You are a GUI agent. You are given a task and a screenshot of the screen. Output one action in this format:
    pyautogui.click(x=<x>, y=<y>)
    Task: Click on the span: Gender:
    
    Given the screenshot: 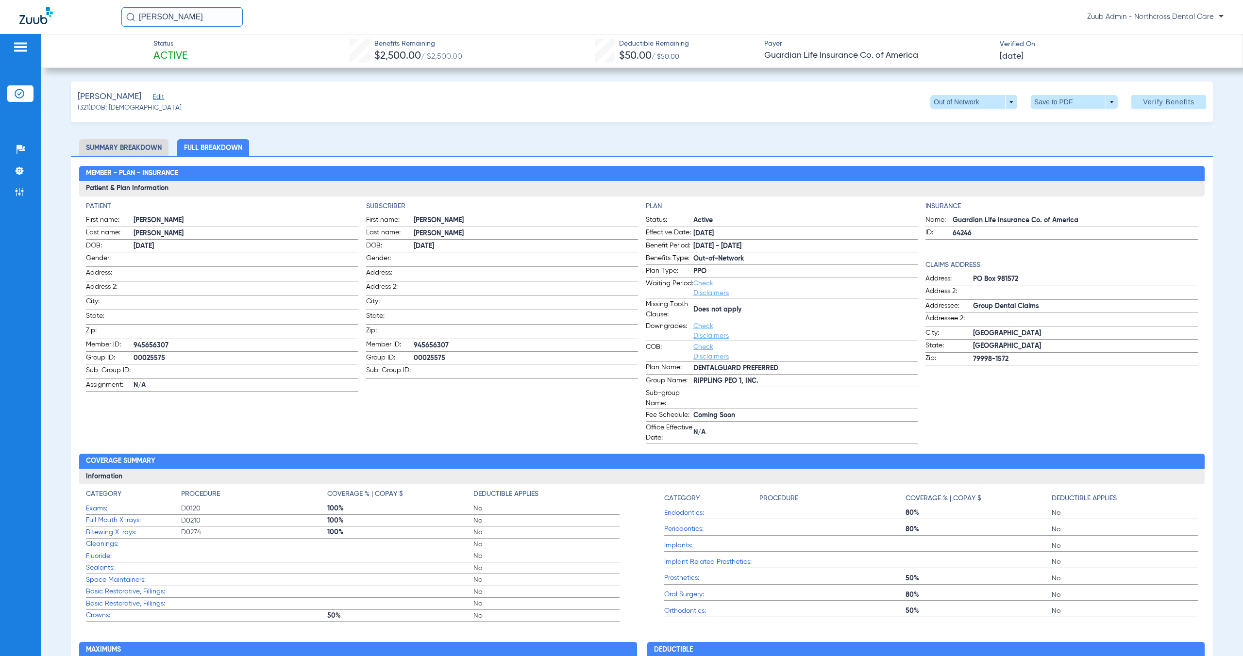 What is the action you would take?
    pyautogui.click(x=390, y=260)
    